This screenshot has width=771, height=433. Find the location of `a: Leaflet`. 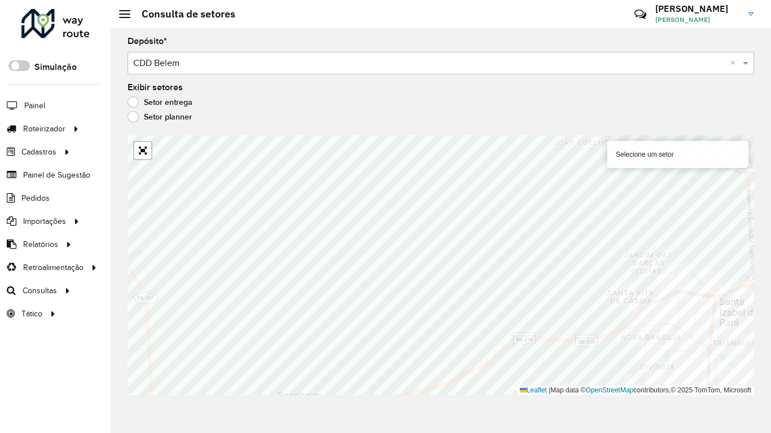

a: Leaflet is located at coordinates (533, 390).